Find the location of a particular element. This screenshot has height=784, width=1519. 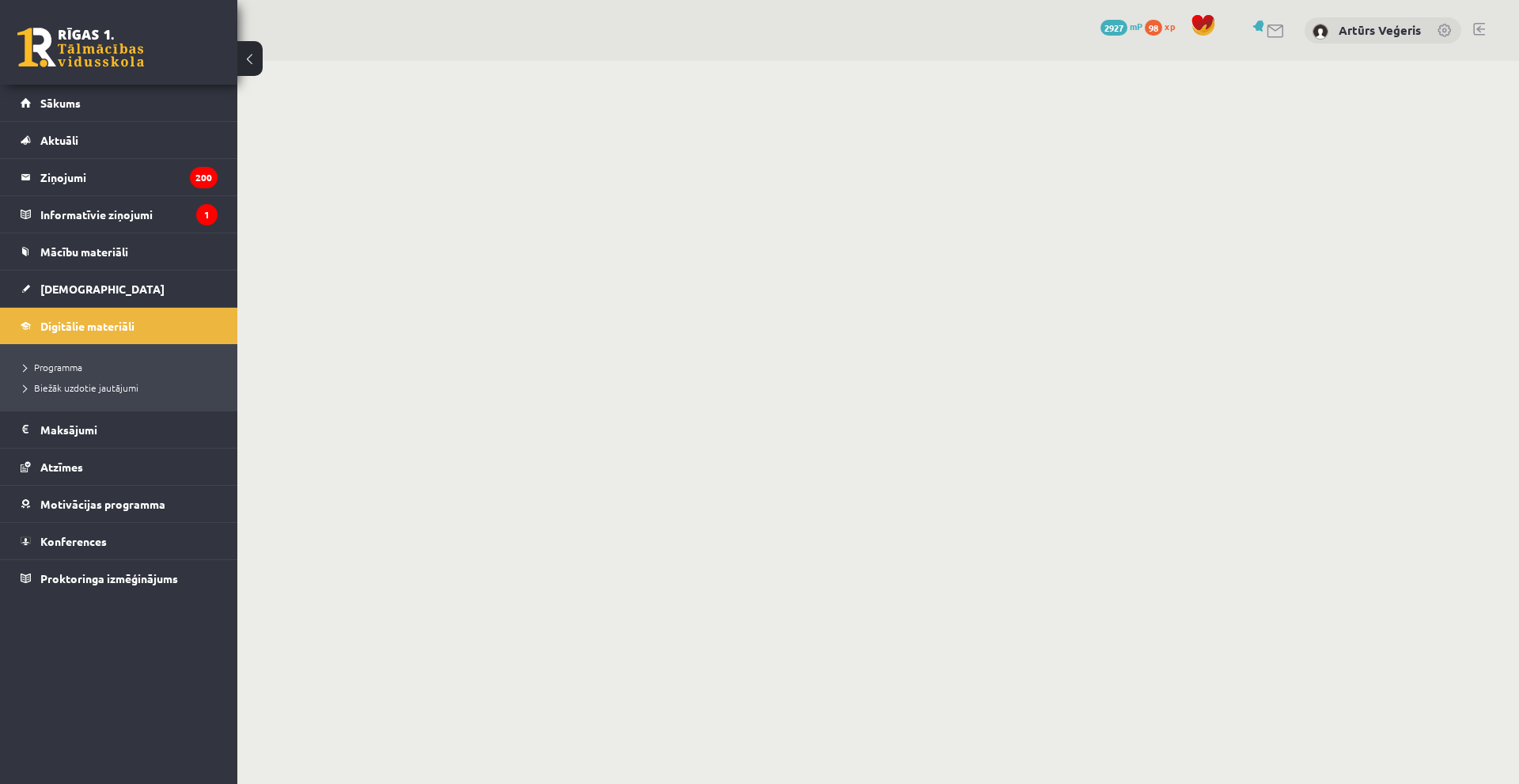

span: Aktuāli is located at coordinates (59, 140).